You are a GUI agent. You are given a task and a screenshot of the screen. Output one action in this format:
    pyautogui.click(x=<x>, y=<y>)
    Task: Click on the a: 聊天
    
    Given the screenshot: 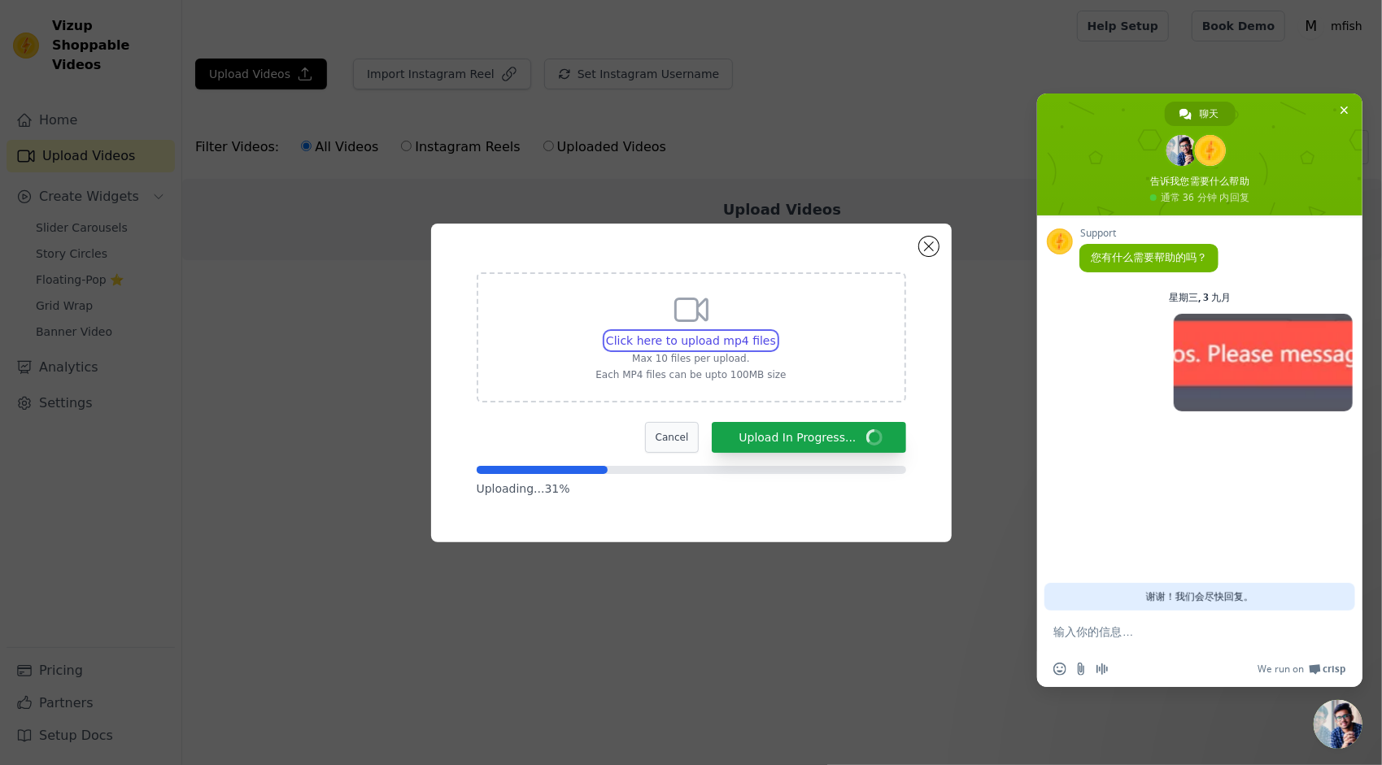 What is the action you would take?
    pyautogui.click(x=1199, y=114)
    